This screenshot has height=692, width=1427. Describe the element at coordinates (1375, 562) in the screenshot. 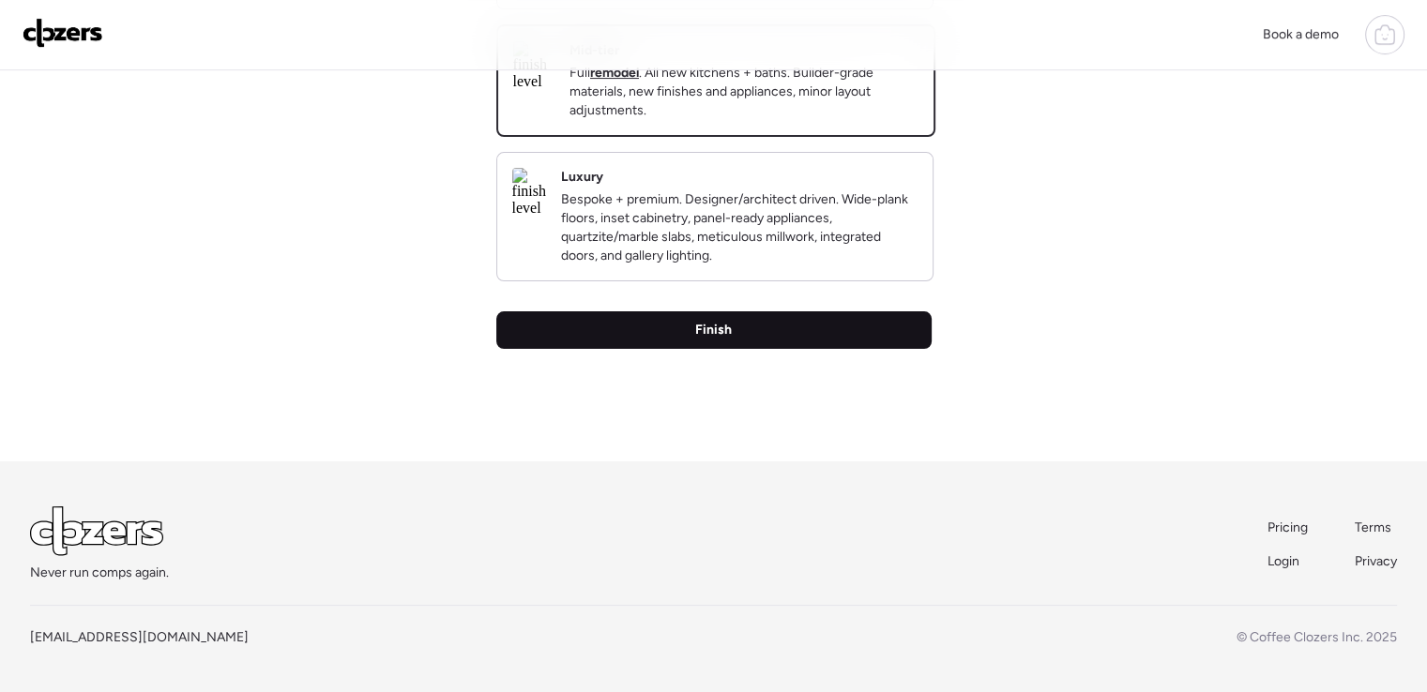

I see `a: Privacy` at that location.